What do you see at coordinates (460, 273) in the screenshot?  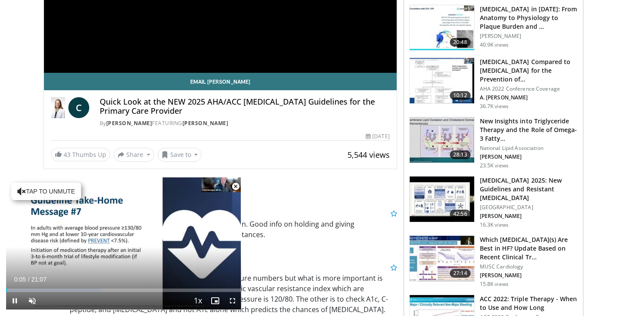 I see `span: 27:14` at bounding box center [460, 273].